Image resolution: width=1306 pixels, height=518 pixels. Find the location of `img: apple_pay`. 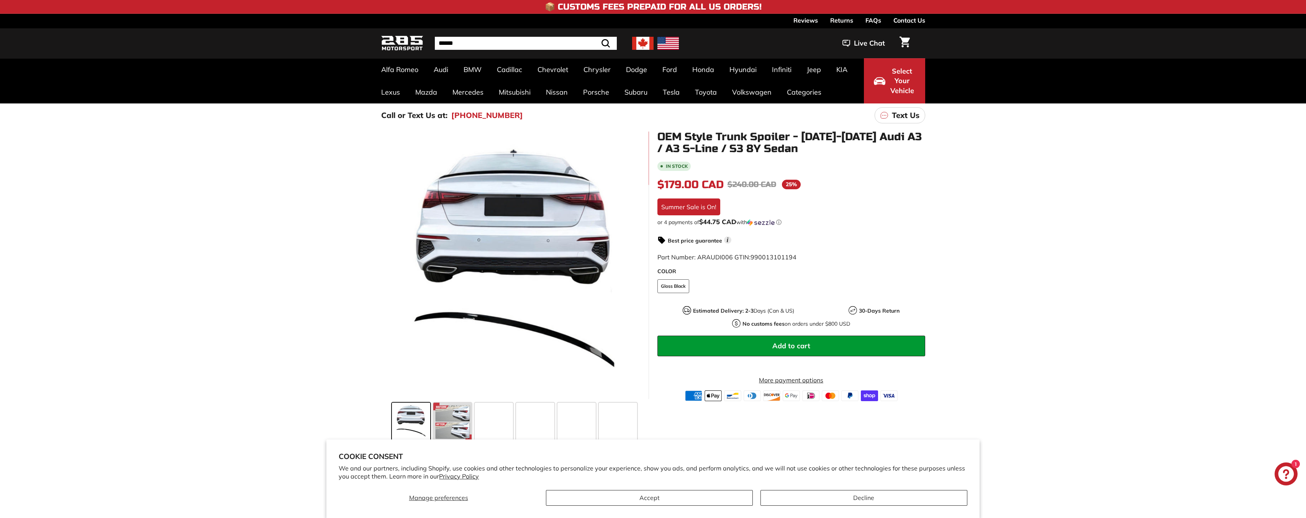

img: apple_pay is located at coordinates (713, 396).